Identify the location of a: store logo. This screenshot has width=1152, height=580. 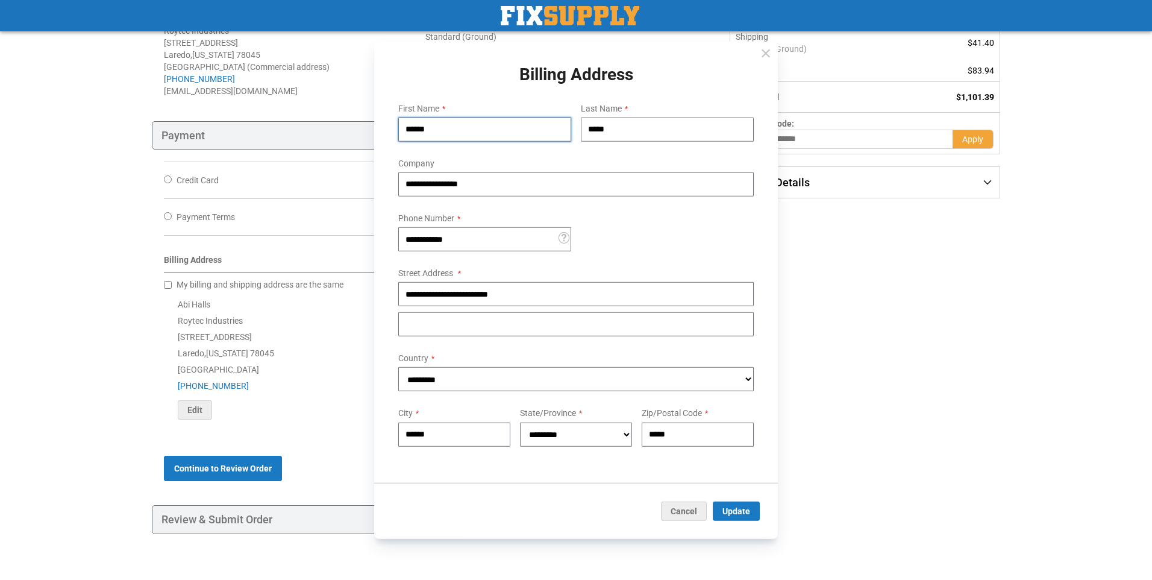
(570, 16).